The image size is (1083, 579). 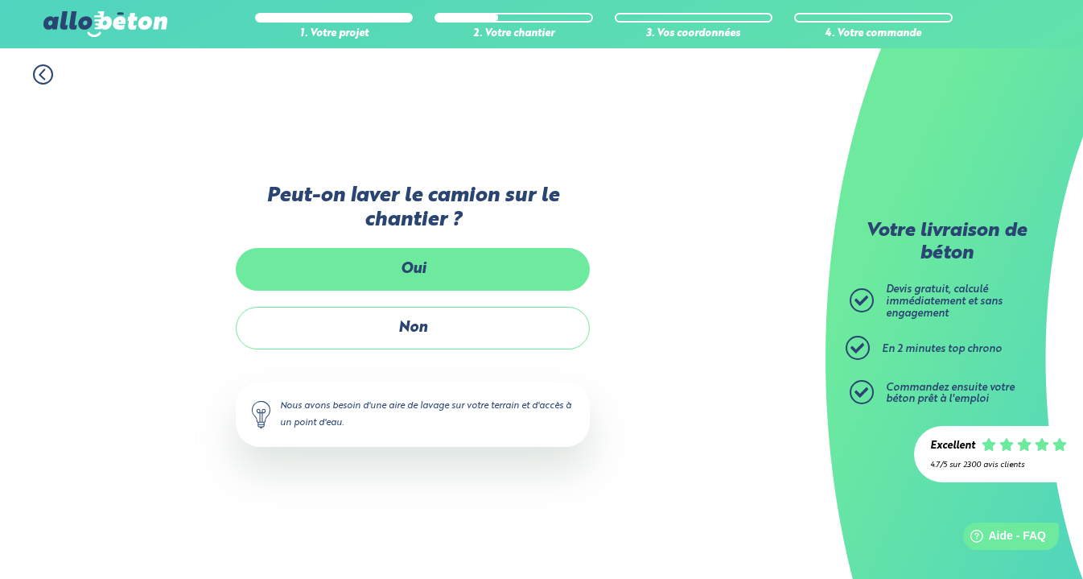 What do you see at coordinates (953, 446) in the screenshot?
I see `div: Excellent` at bounding box center [953, 446].